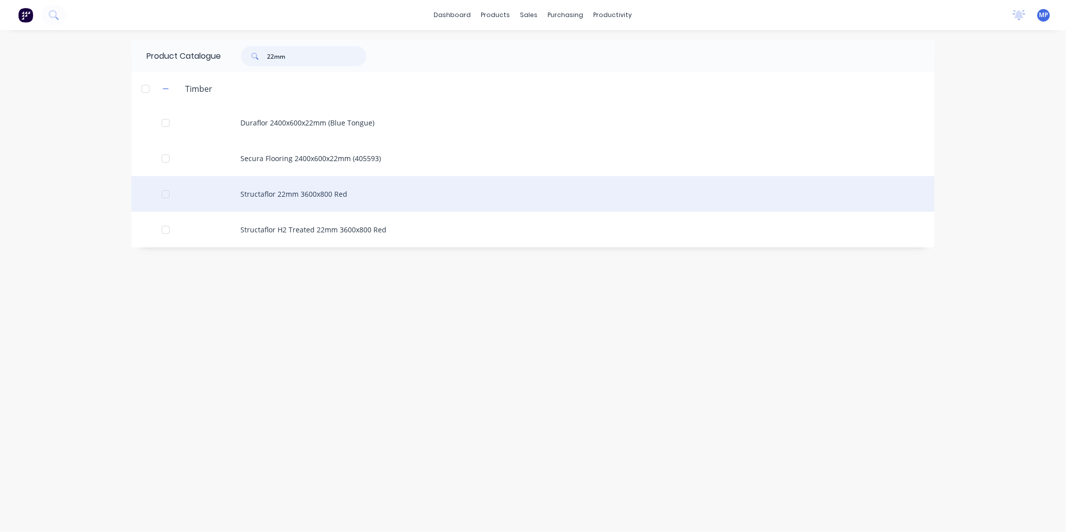 The height and width of the screenshot is (532, 1066). What do you see at coordinates (529, 15) in the screenshot?
I see `div: sales` at bounding box center [529, 15].